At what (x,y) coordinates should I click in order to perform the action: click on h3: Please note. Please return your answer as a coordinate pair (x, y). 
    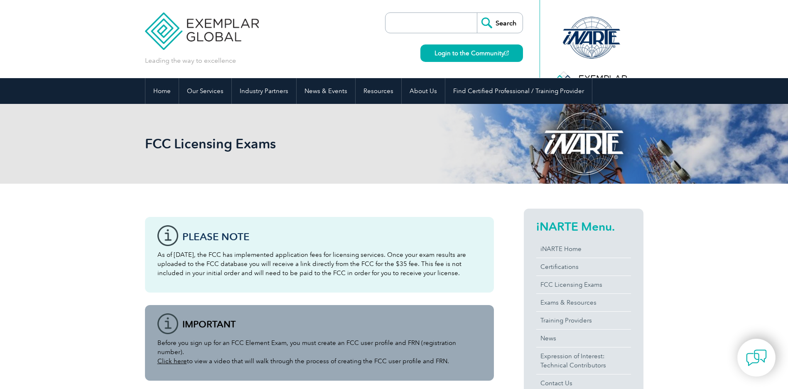
    Looking at the image, I should click on (332, 236).